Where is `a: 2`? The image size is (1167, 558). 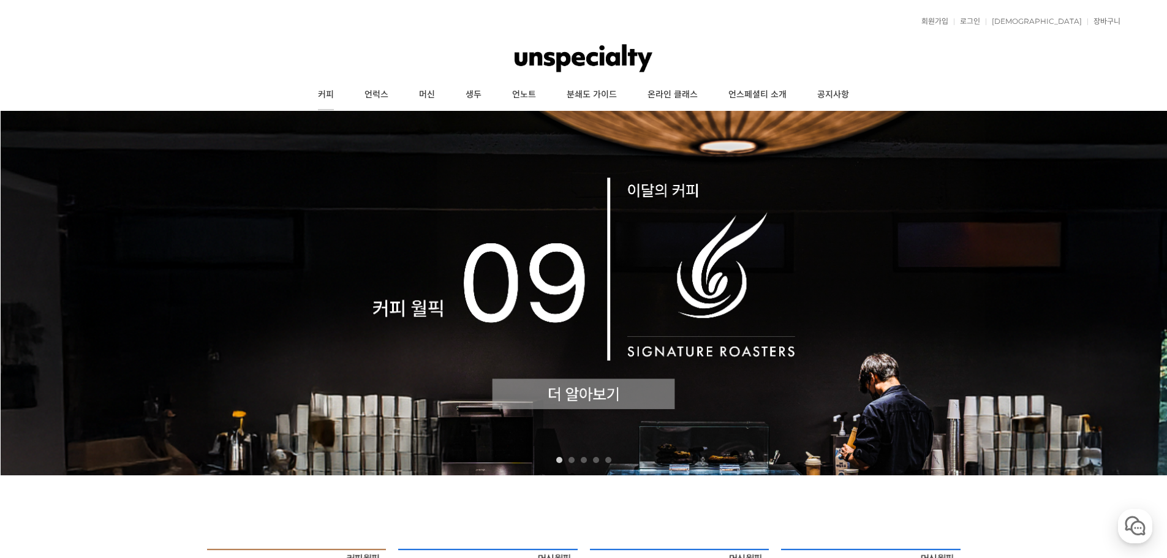
a: 2 is located at coordinates (572, 460).